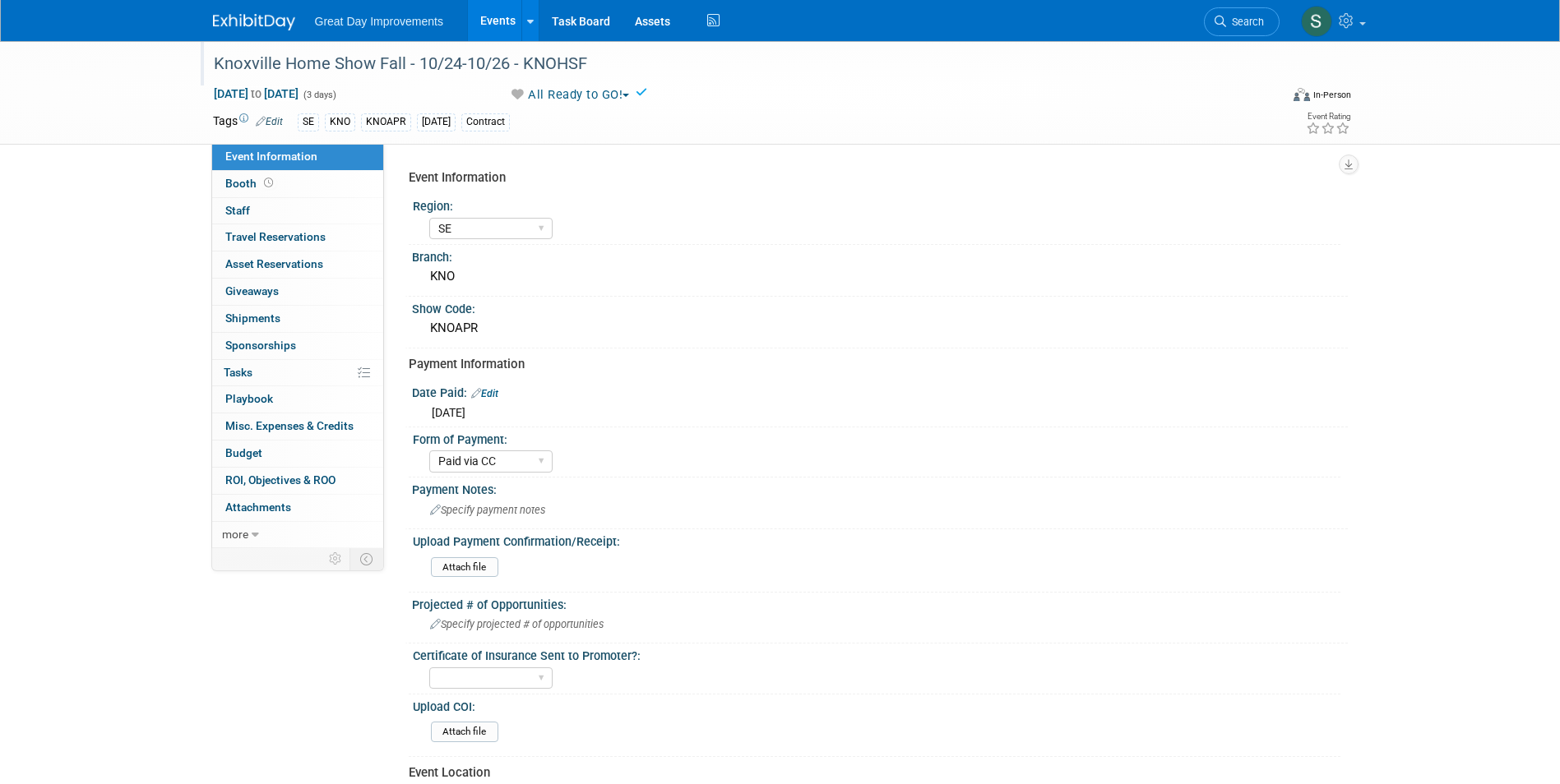  Describe the element at coordinates (876, 539) in the screenshot. I see `div: Upload Payment Confirmation/Receipt:` at that location.